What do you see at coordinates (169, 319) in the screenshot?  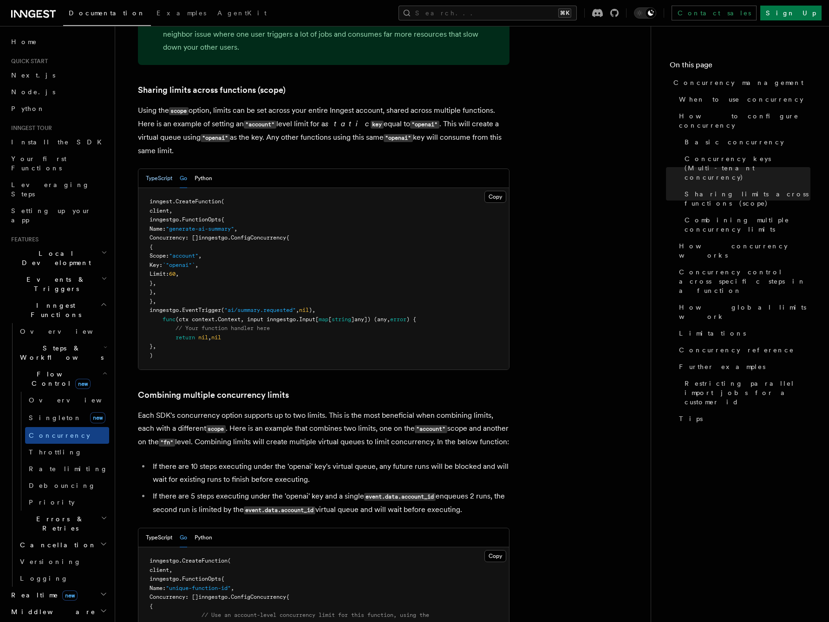 I see `span: func` at bounding box center [169, 319].